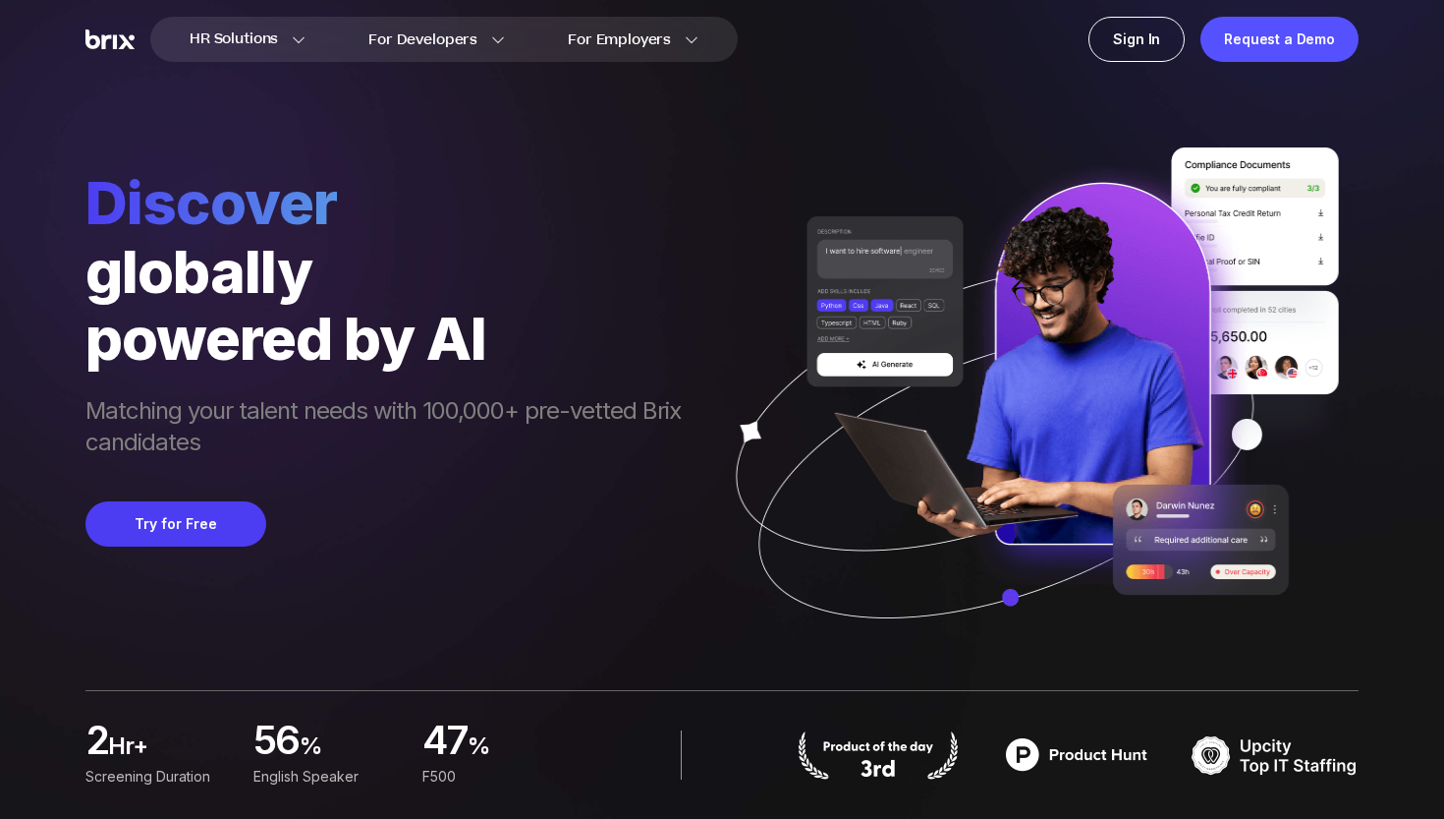 This screenshot has width=1444, height=819. What do you see at coordinates (1030, 412) in the screenshot?
I see `img: ai generate` at bounding box center [1030, 412].